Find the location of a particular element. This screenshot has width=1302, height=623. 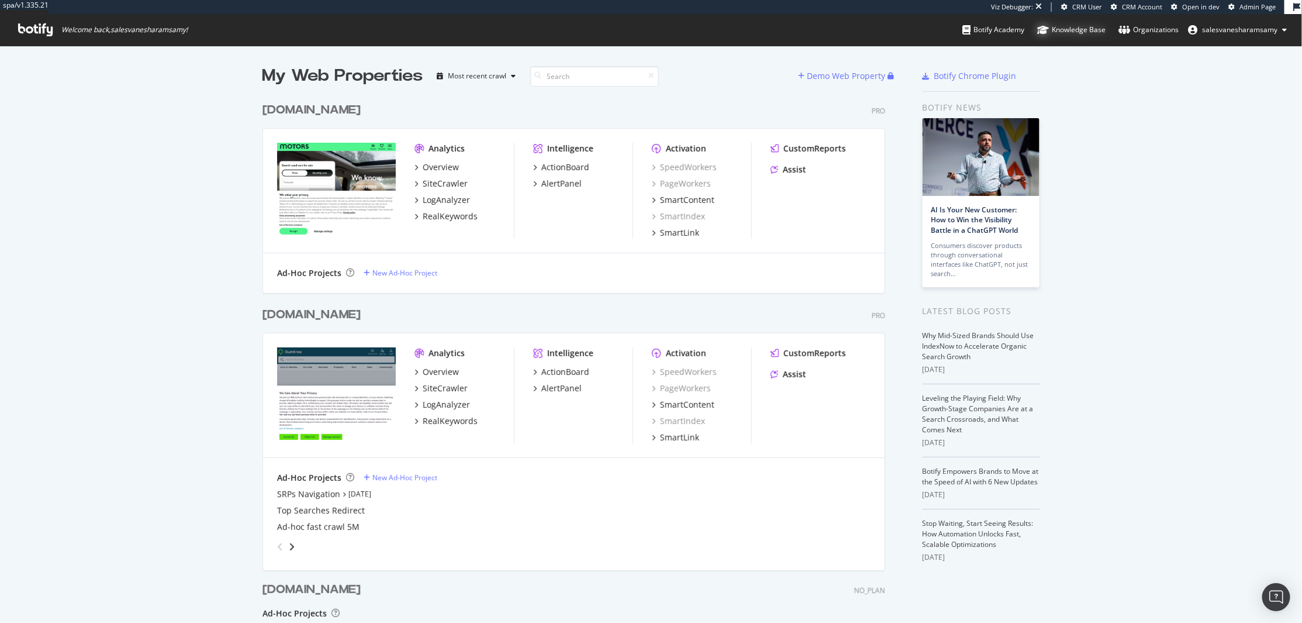

button: salesvanesharamsamy is located at coordinates (1237, 30).